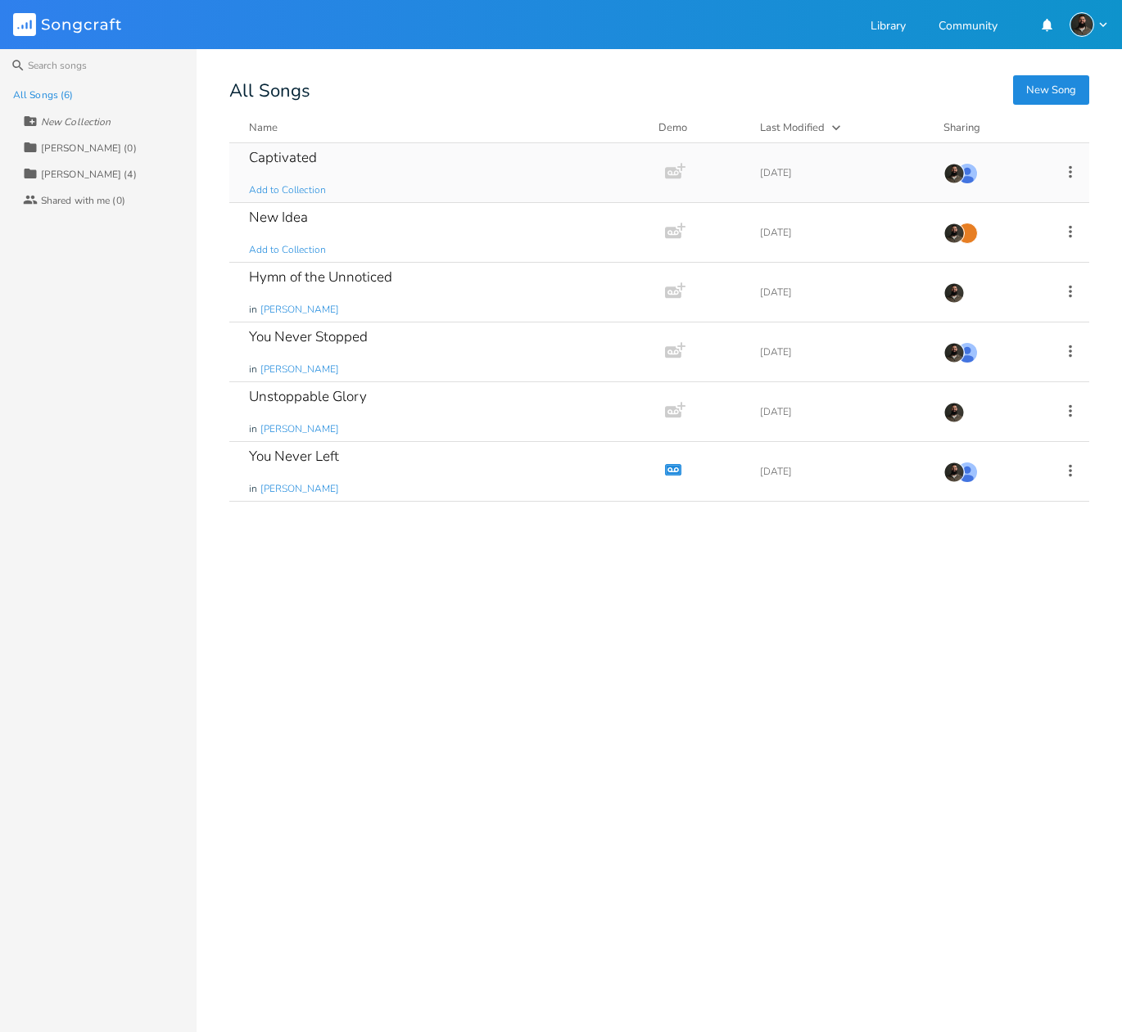  I want to click on div: Name, so click(263, 128).